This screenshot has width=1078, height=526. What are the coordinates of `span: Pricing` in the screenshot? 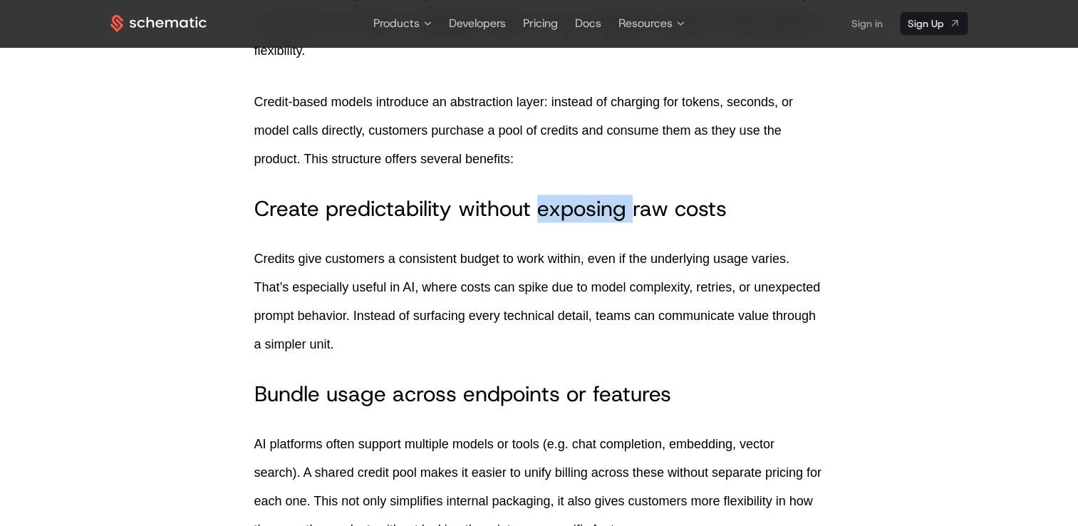 It's located at (540, 23).